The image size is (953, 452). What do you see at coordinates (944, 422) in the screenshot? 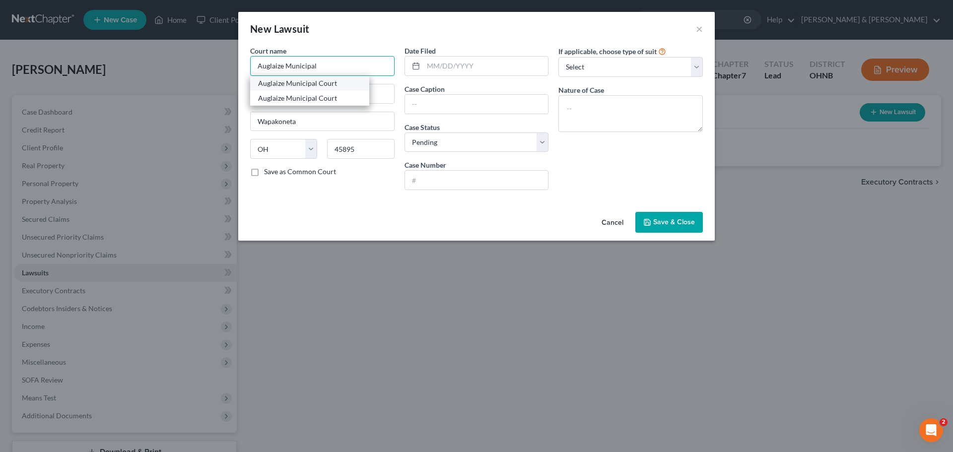
I see `span: 2` at bounding box center [944, 422].